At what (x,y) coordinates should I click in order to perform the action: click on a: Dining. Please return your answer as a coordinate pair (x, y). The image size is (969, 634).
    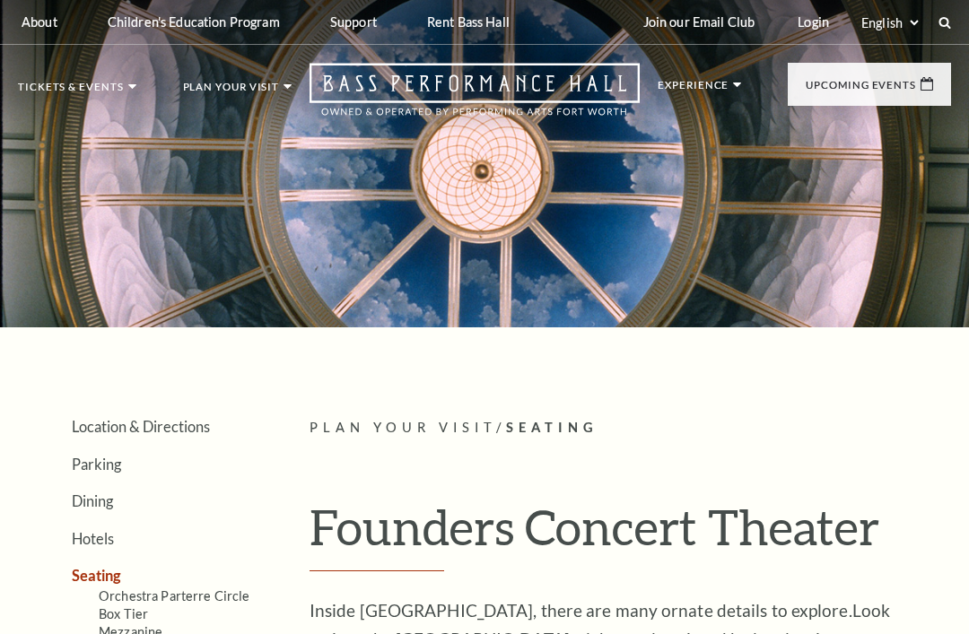
    Looking at the image, I should click on (92, 501).